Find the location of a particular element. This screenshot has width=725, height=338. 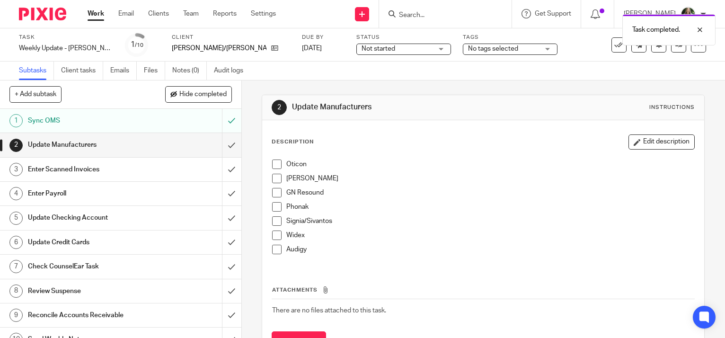

img: Pixie is located at coordinates (43, 14).